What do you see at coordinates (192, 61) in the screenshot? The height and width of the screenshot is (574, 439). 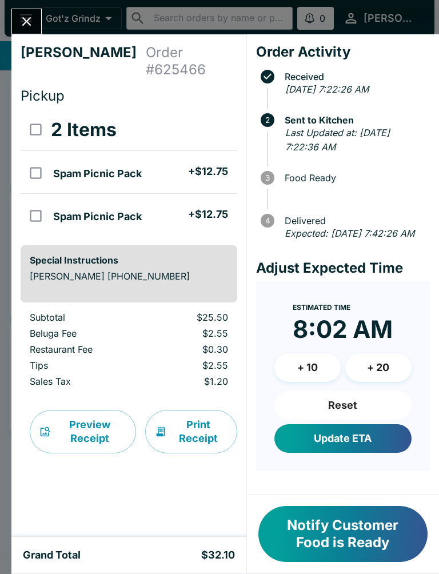 I see `h4: Order # 625466` at bounding box center [192, 61].